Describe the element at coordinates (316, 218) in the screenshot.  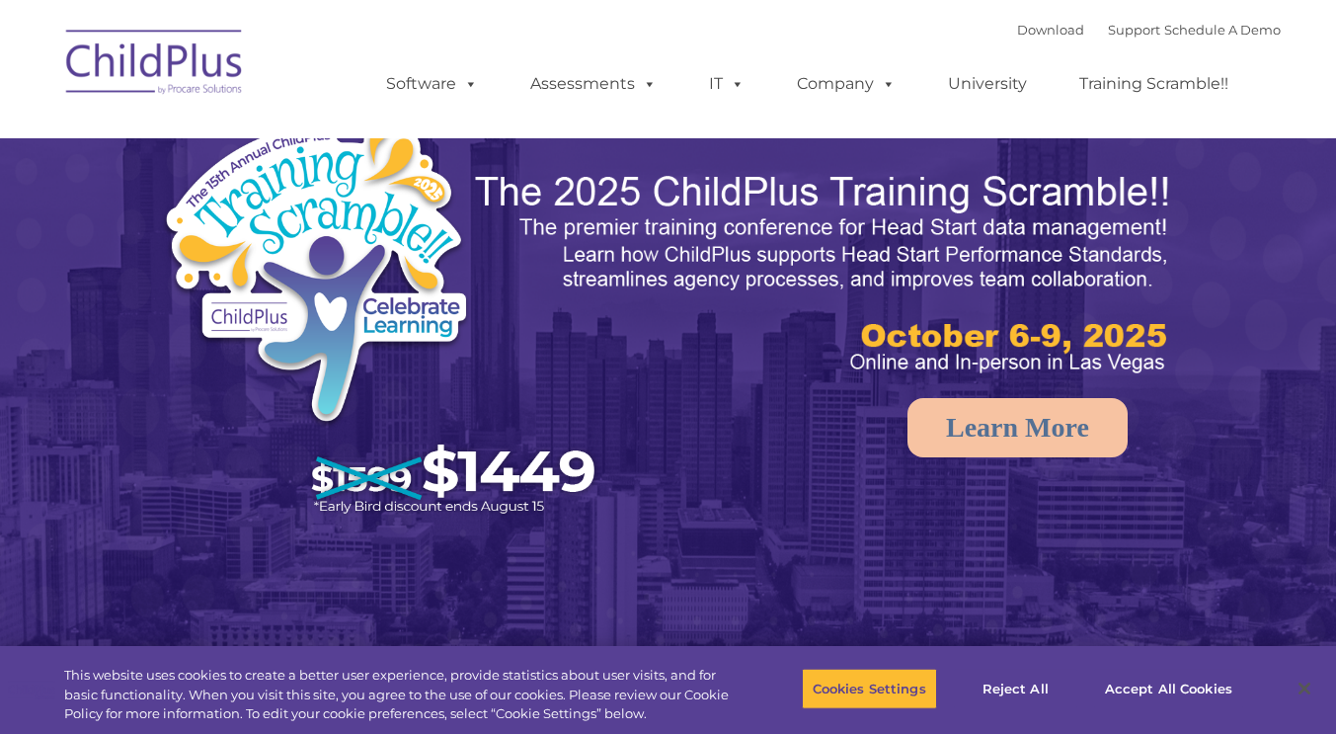
I see `span: Phone number` at that location.